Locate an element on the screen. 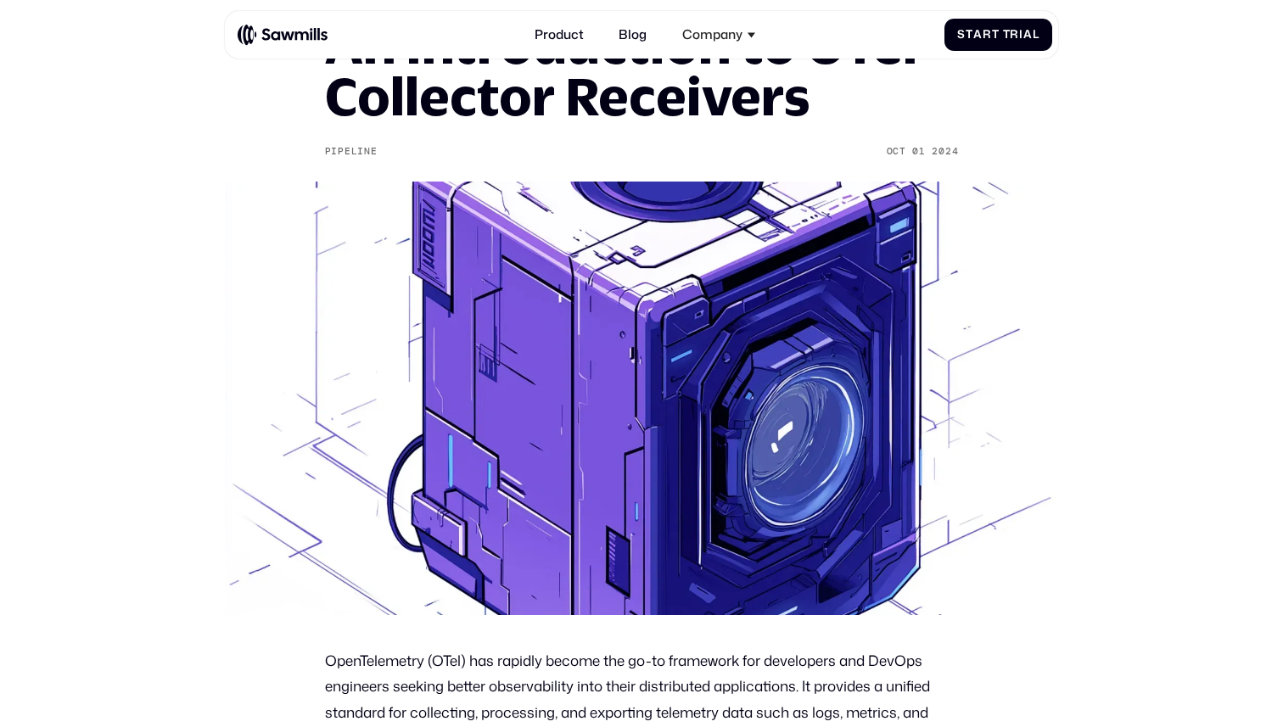 This screenshot has width=1283, height=727. span: l is located at coordinates (1036, 35).